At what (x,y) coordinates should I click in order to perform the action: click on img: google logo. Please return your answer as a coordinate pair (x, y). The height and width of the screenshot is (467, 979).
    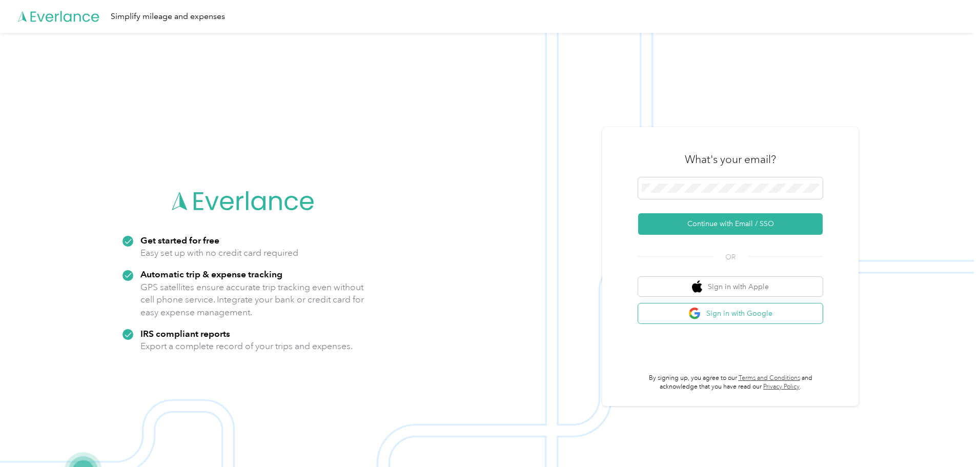
    Looking at the image, I should click on (695, 313).